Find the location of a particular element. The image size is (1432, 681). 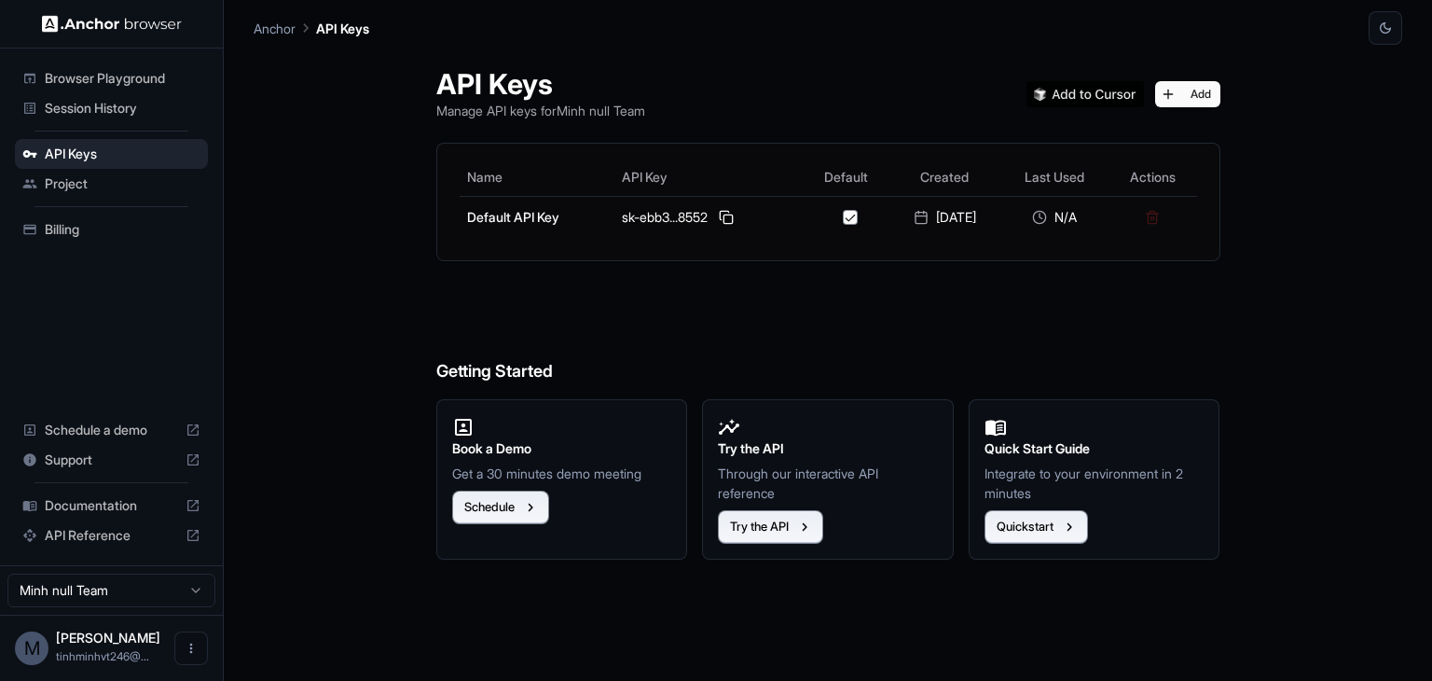

p: Through our interactive API reference is located at coordinates (828, 483).